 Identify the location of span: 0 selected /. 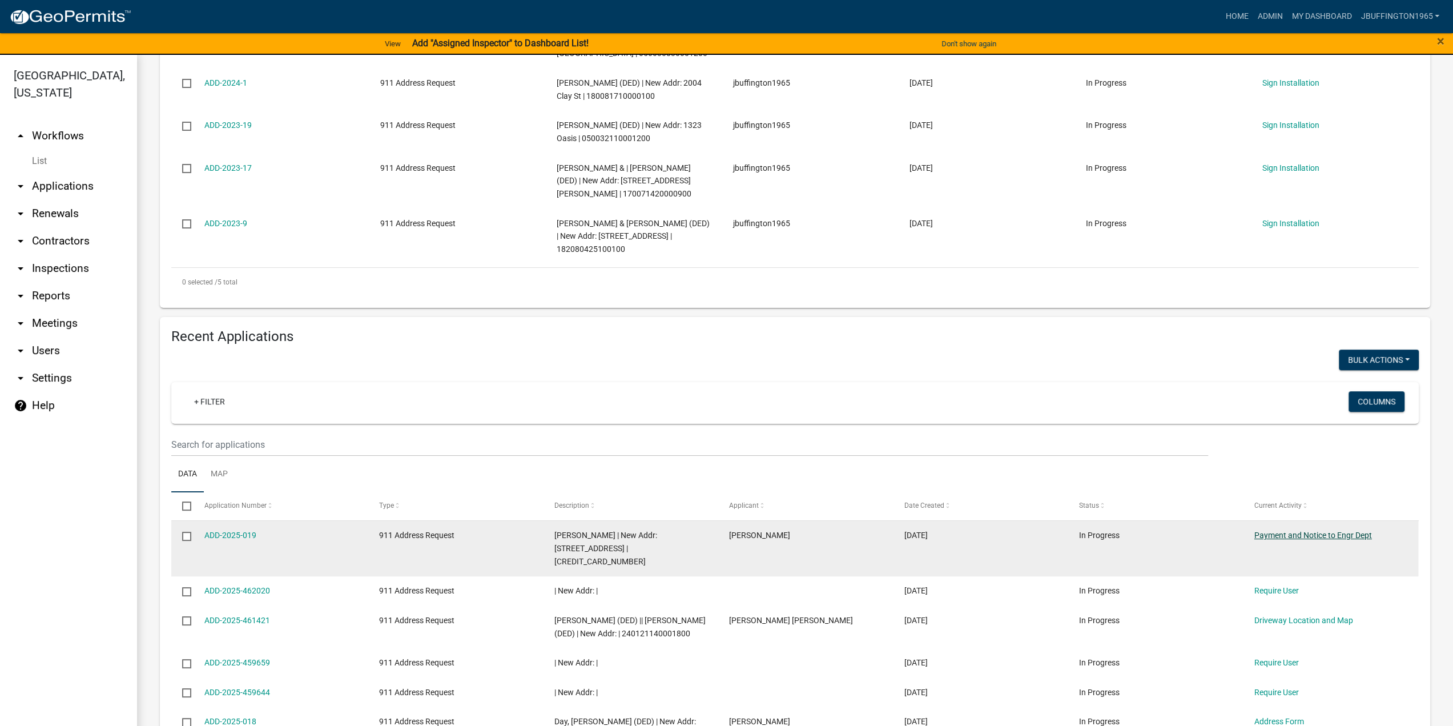
(200, 282).